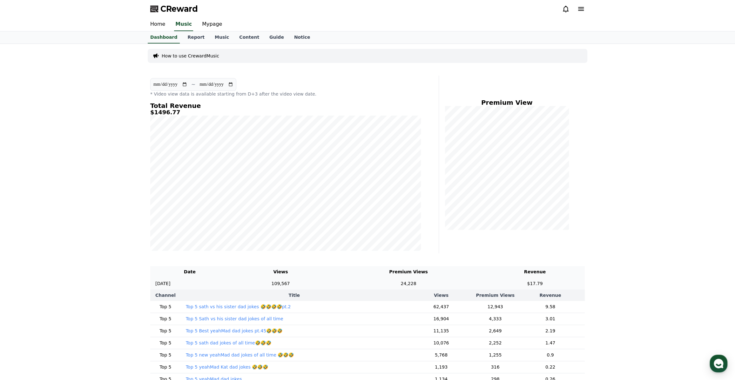 Image resolution: width=735 pixels, height=380 pixels. Describe the element at coordinates (249, 37) in the screenshot. I see `a: Content` at that location.